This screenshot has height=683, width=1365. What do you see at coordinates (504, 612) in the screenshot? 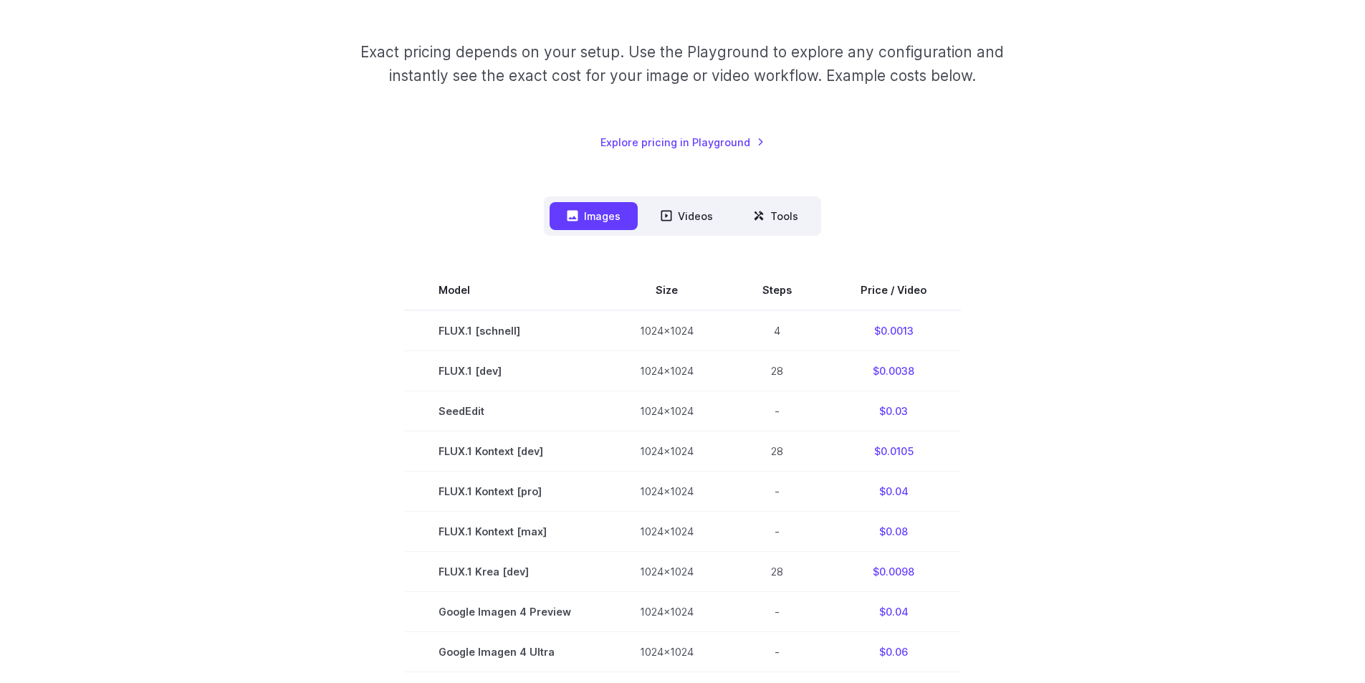
I see `td: Google Imagen 4 Preview` at bounding box center [504, 612].